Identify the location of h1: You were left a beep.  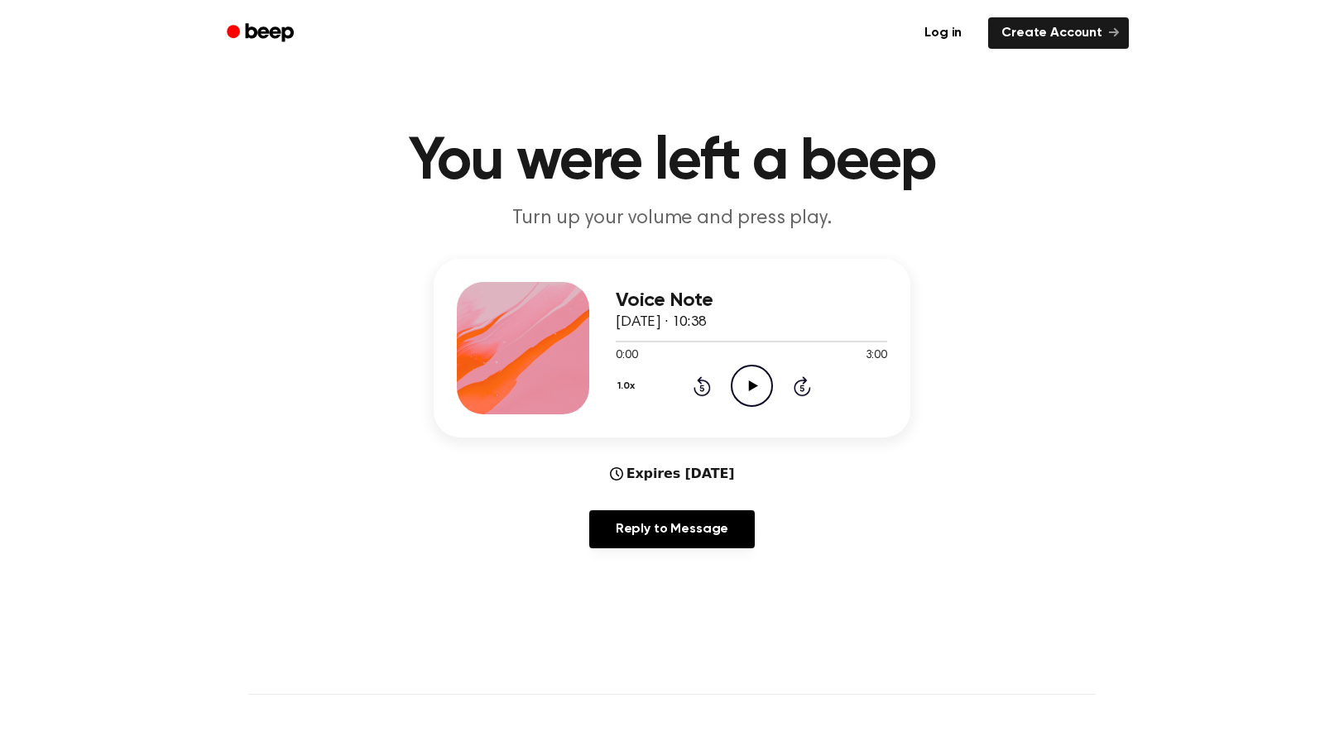
(672, 162).